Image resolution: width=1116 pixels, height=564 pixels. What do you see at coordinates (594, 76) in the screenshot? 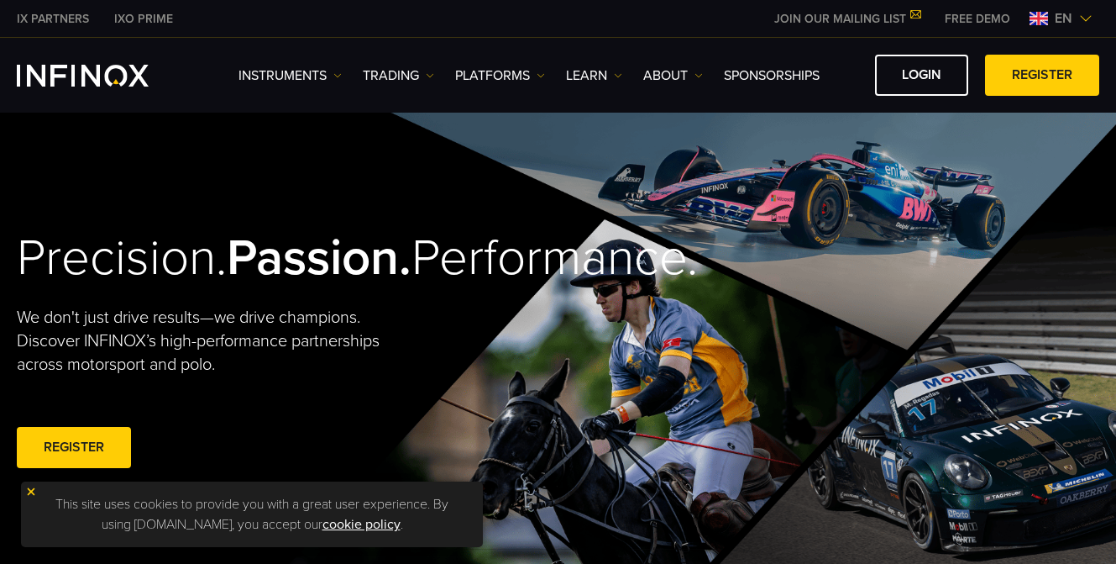
I see `a: Learn` at bounding box center [594, 76].